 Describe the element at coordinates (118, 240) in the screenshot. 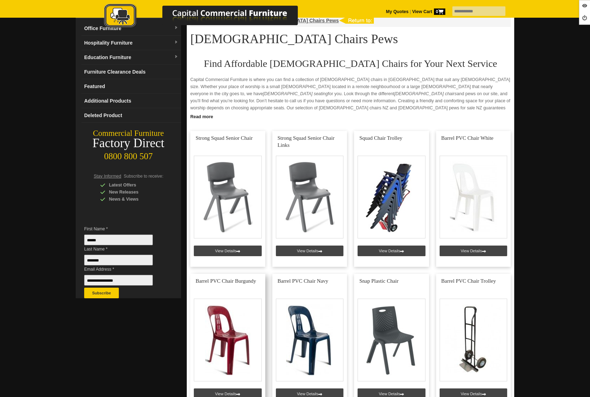

I see `input: First Name *` at that location.